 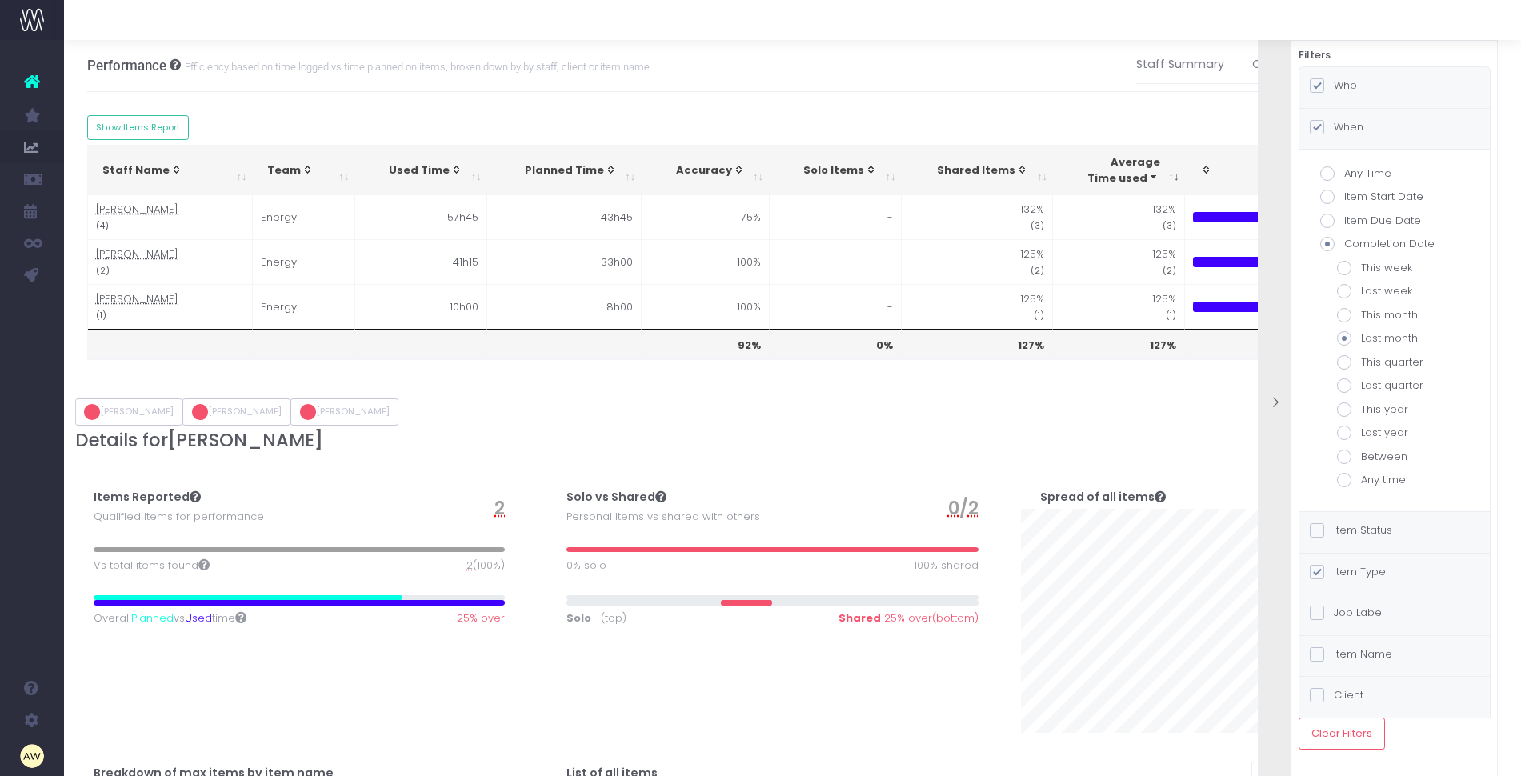 What do you see at coordinates (1119, 344) in the screenshot?
I see `th: 127%` at bounding box center [1119, 344].